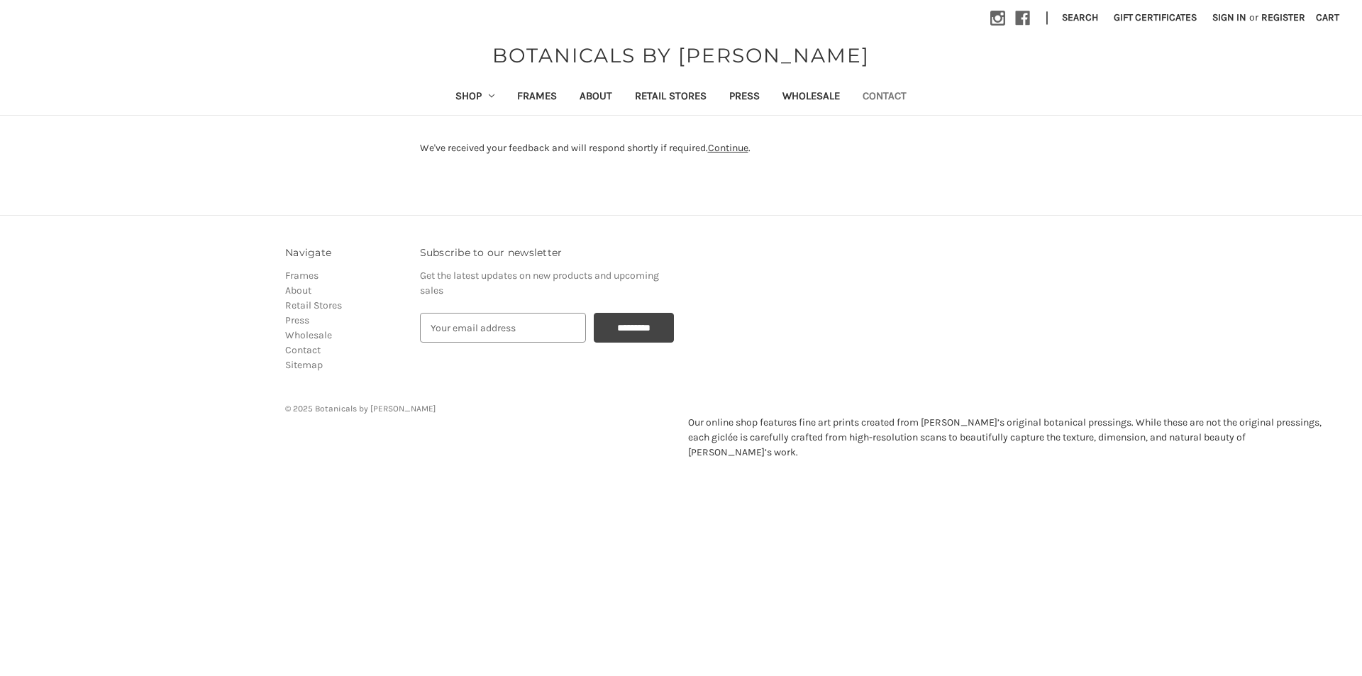  Describe the element at coordinates (547, 283) in the screenshot. I see `p: Get the latest updates on new products and upcoming sales` at that location.